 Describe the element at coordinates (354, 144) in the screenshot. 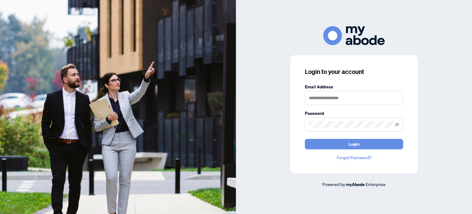

I see `span: Login` at that location.